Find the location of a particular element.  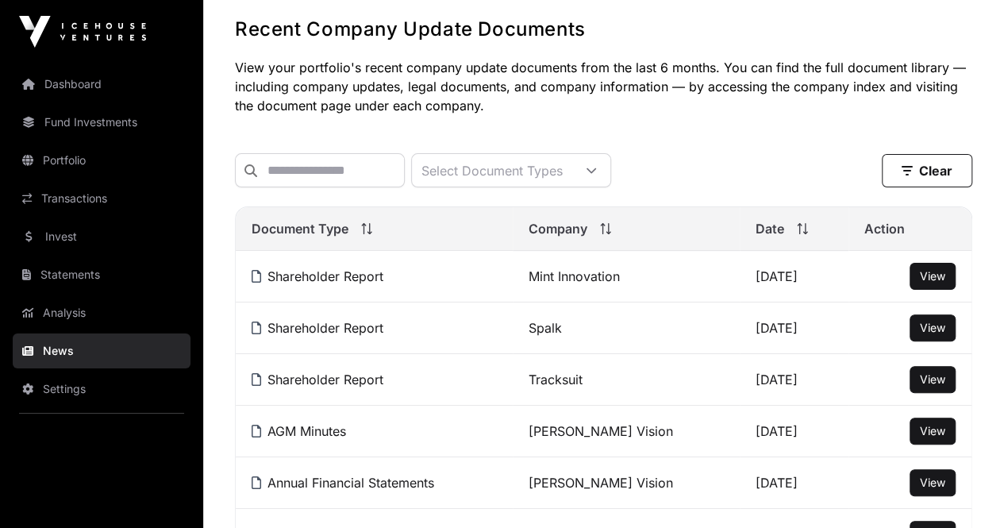

a: Invest is located at coordinates (102, 237).